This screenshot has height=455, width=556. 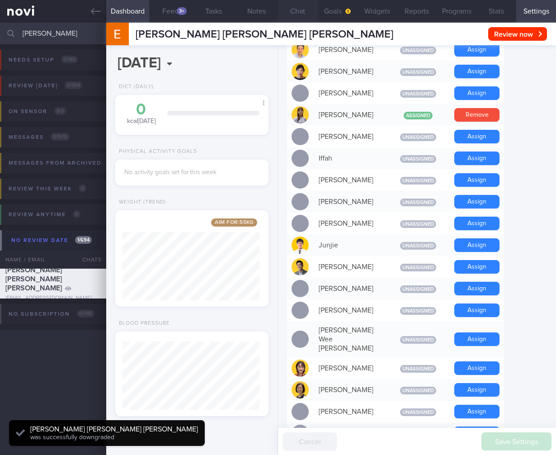 What do you see at coordinates (73, 85) in the screenshot?
I see `span: 0 / 394` at bounding box center [73, 85].